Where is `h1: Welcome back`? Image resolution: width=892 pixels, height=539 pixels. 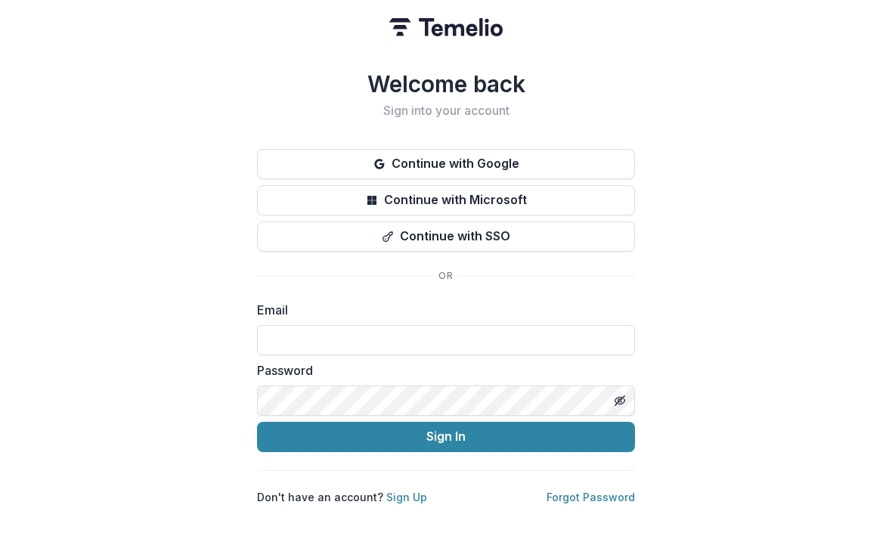
h1: Welcome back is located at coordinates (446, 84).